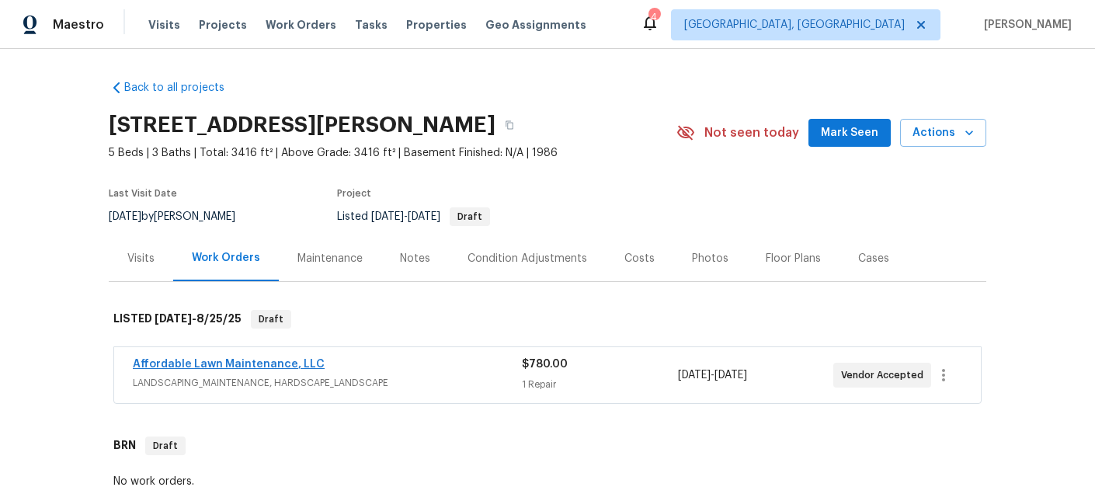  What do you see at coordinates (226, 258) in the screenshot?
I see `div: Work Orders` at bounding box center [226, 258].